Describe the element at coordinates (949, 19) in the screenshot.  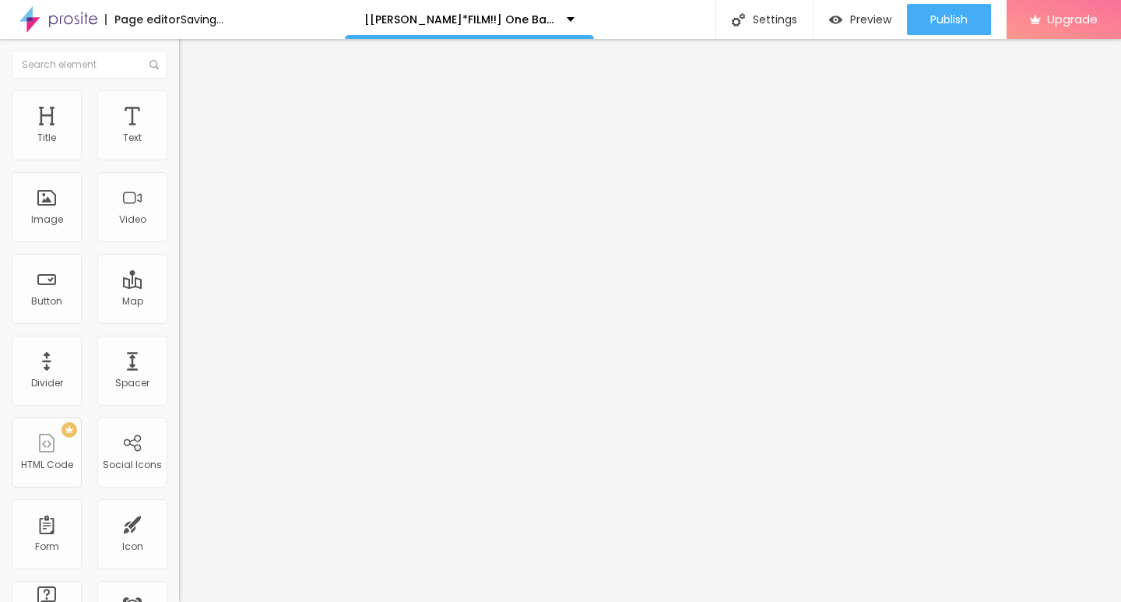
I see `span: Publish` at that location.